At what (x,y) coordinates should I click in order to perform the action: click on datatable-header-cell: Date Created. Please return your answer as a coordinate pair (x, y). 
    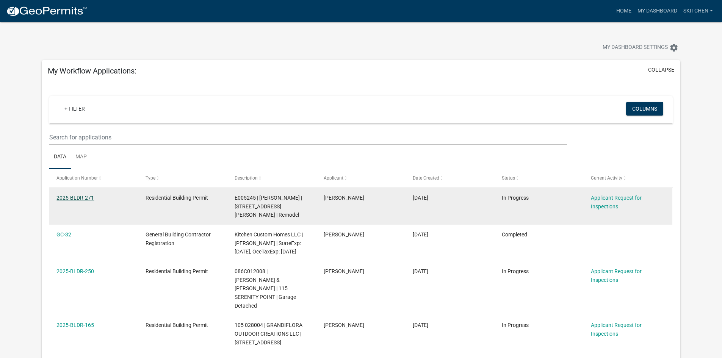
    Looking at the image, I should click on (450, 178).